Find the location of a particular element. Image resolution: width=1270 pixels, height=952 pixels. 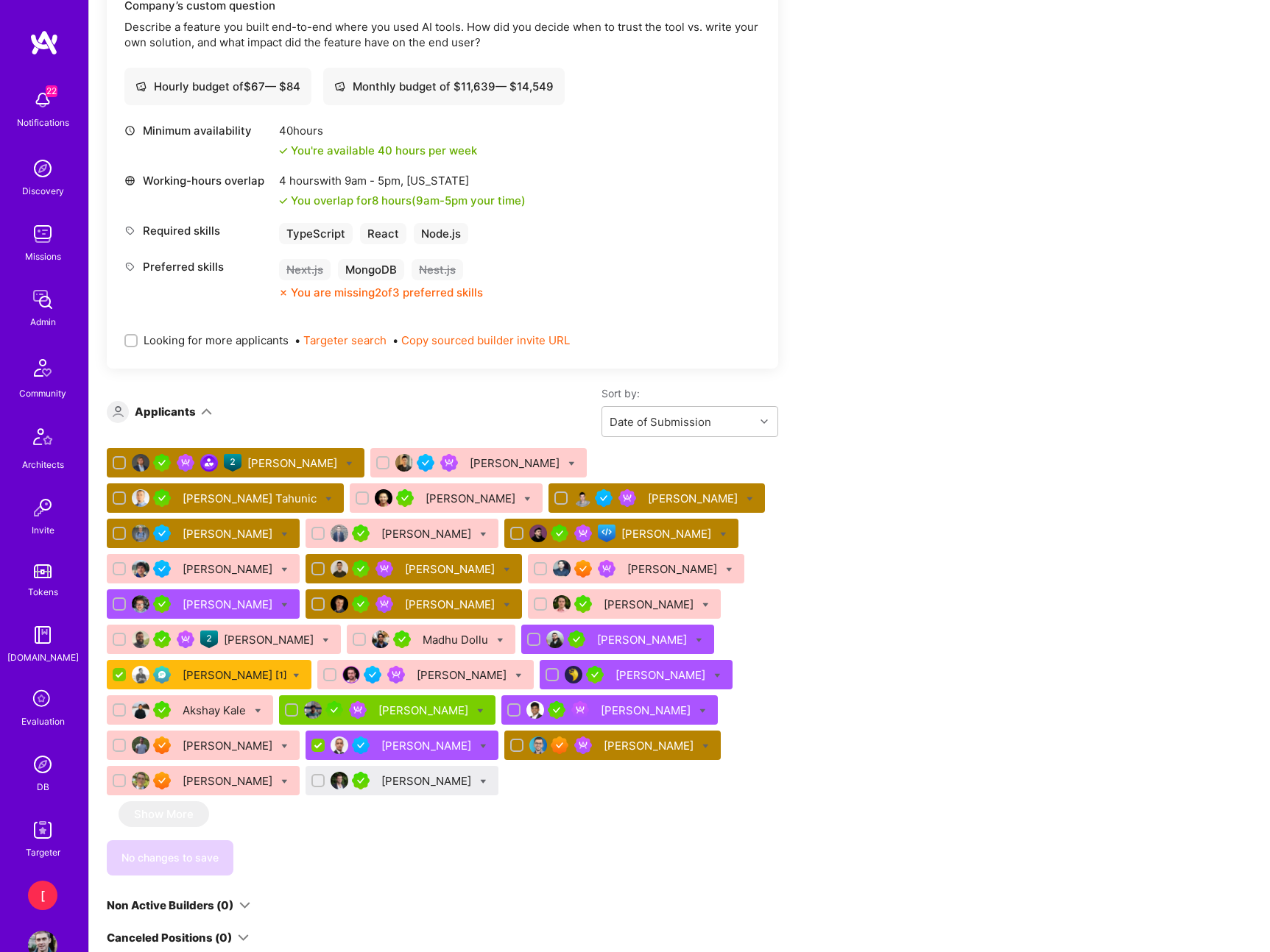

i: icon SelectionTeam is located at coordinates (43, 700).